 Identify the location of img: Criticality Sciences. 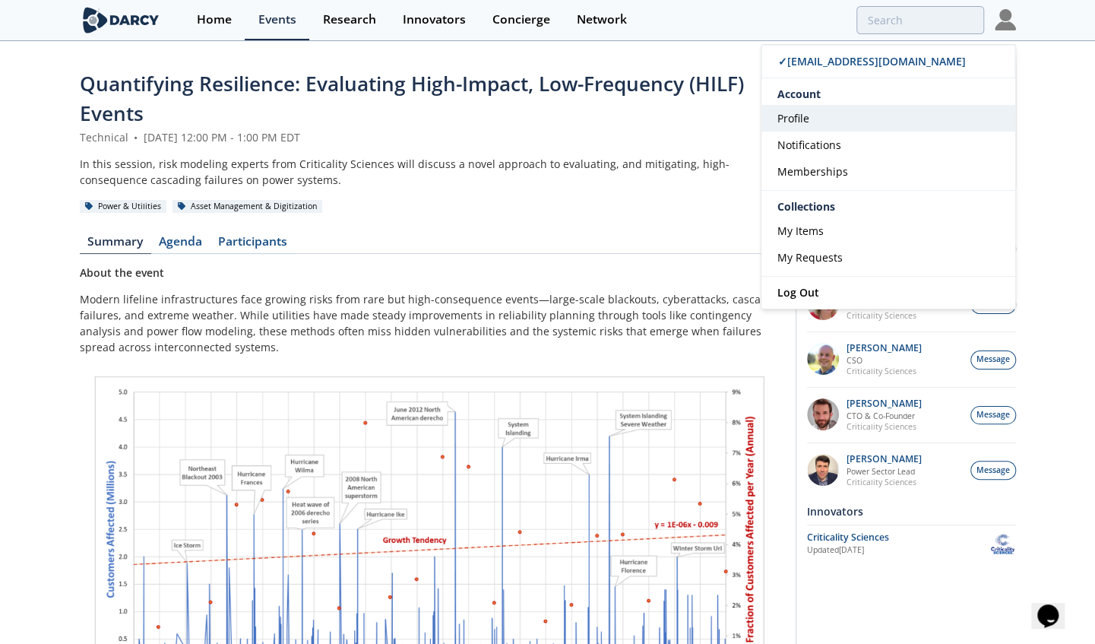
(1003, 544).